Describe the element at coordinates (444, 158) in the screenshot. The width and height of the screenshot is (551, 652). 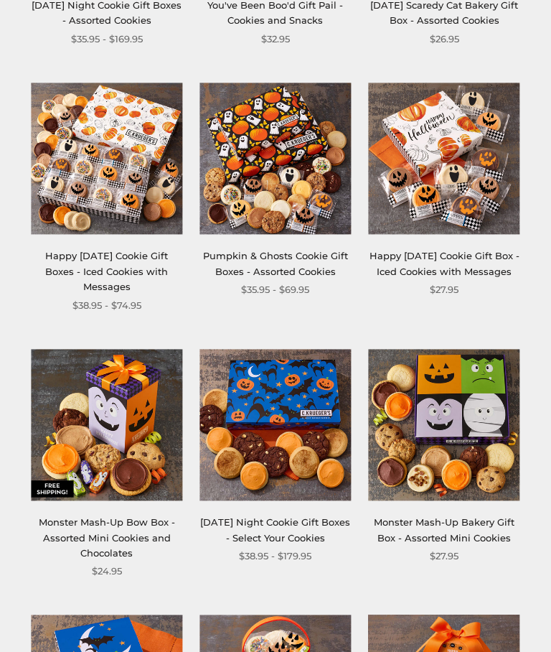
I see `a: Happy Halloween Cookie Gift Box - Iced Cookies with Messages` at that location.